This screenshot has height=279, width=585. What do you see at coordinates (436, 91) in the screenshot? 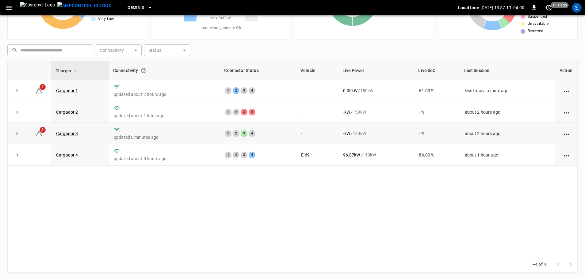
I see `td: 61.00 %` at bounding box center [436, 91].